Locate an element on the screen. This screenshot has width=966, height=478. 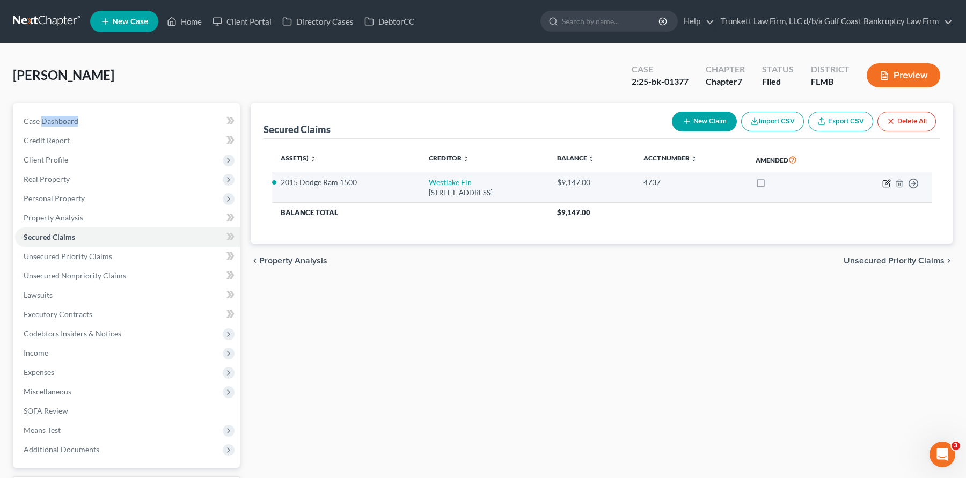
a: Creditor unfold_more is located at coordinates (449, 158).